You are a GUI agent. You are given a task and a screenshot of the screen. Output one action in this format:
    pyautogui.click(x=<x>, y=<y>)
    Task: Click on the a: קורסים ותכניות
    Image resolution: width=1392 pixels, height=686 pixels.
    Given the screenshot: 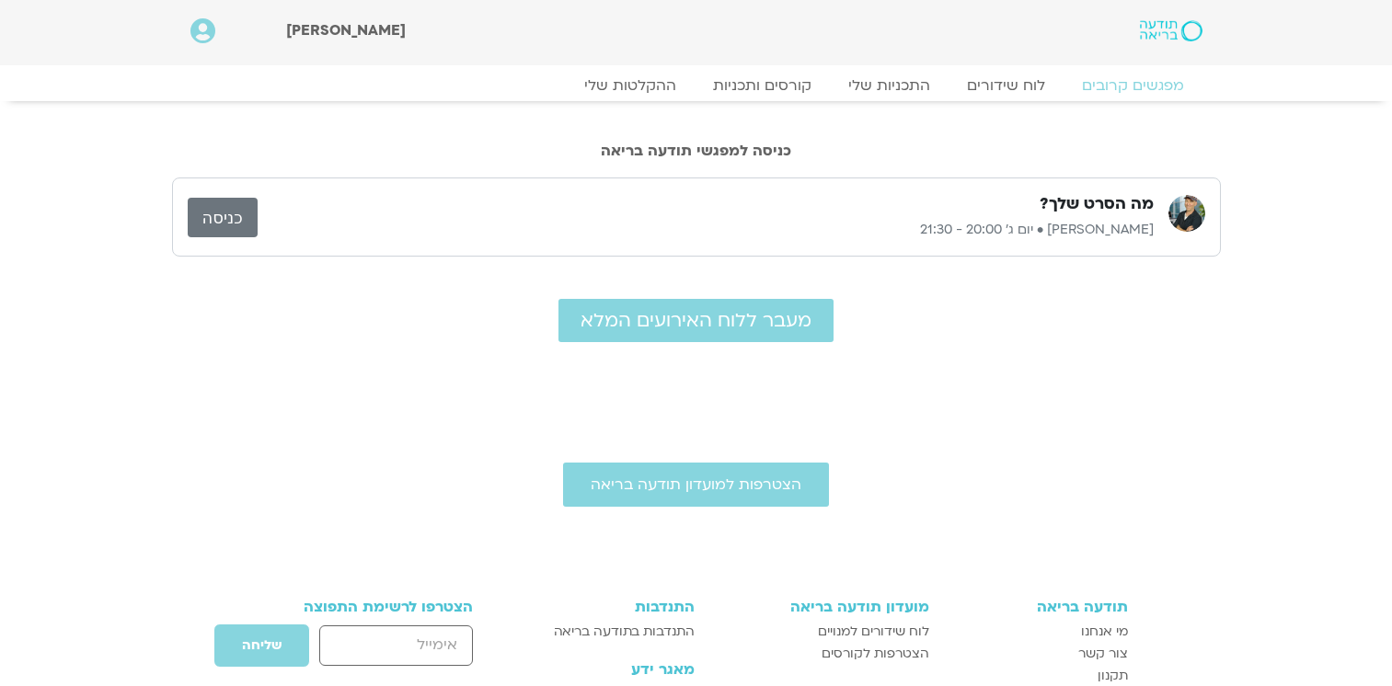 What is the action you would take?
    pyautogui.click(x=762, y=86)
    